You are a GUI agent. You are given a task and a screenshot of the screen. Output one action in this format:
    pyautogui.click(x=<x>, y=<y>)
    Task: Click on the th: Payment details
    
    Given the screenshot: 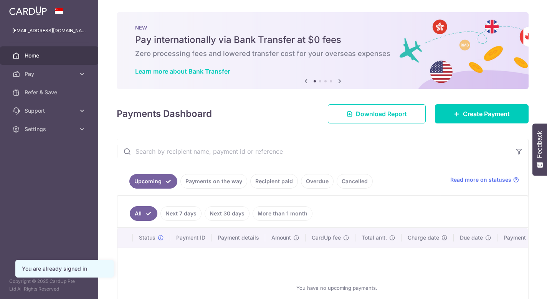 What is the action you would take?
    pyautogui.click(x=238, y=238)
    